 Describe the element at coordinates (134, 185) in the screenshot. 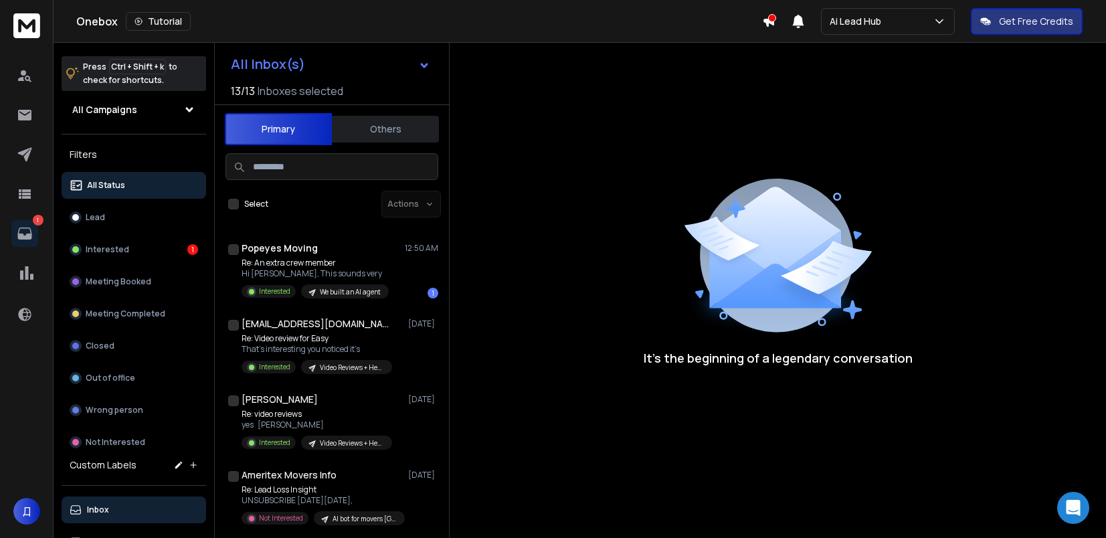

I see `button: All Status` at that location.